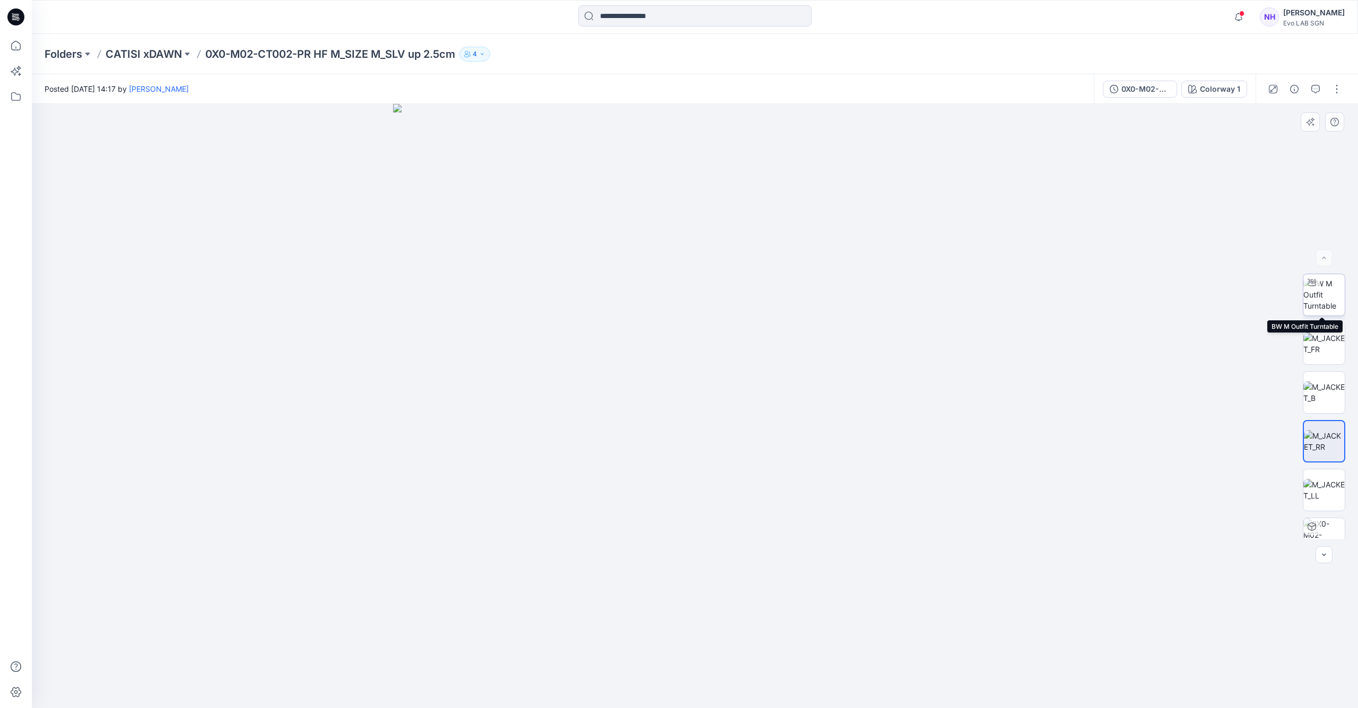 The width and height of the screenshot is (1358, 708). Describe the element at coordinates (1324, 539) in the screenshot. I see `img: 0X0-M02-CT002-PR HF W_SIZE Colorway 1` at that location.